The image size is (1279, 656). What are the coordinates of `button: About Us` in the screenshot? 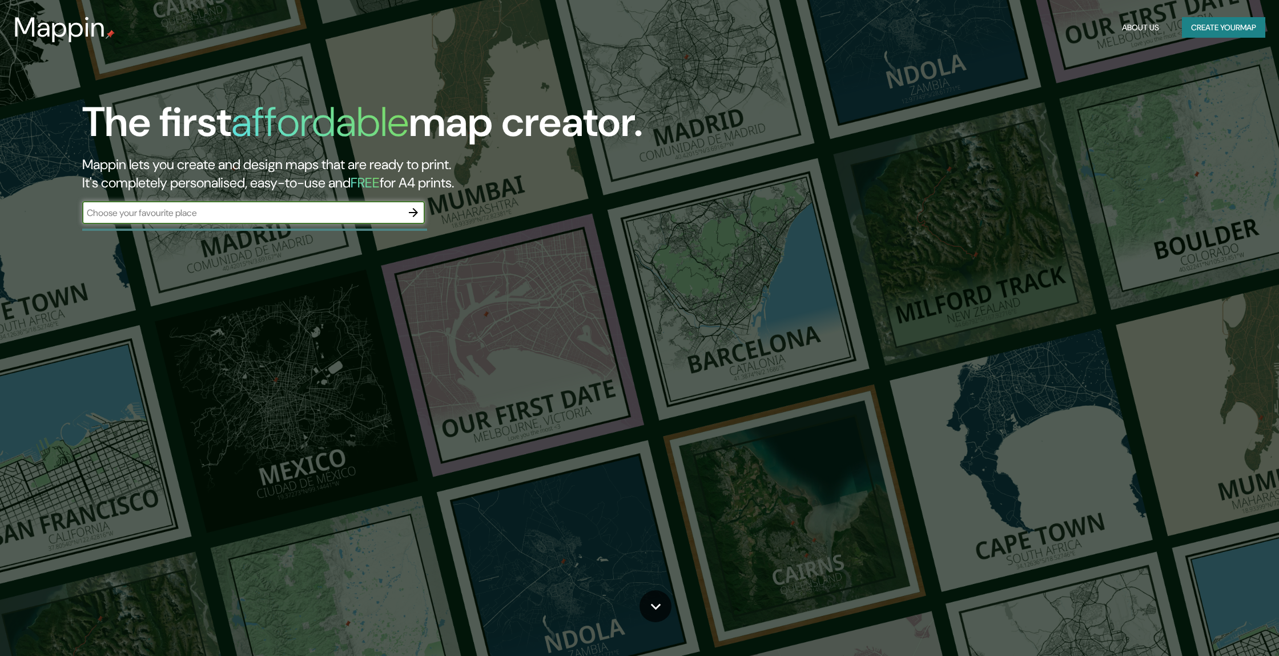 It's located at (1140, 27).